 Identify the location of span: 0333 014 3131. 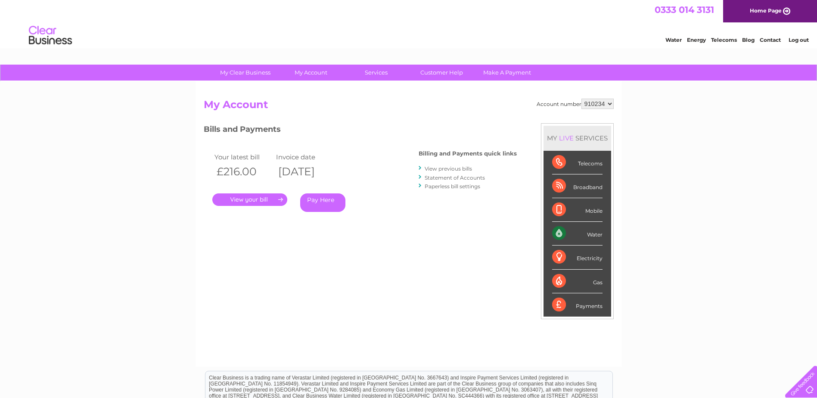
(684, 9).